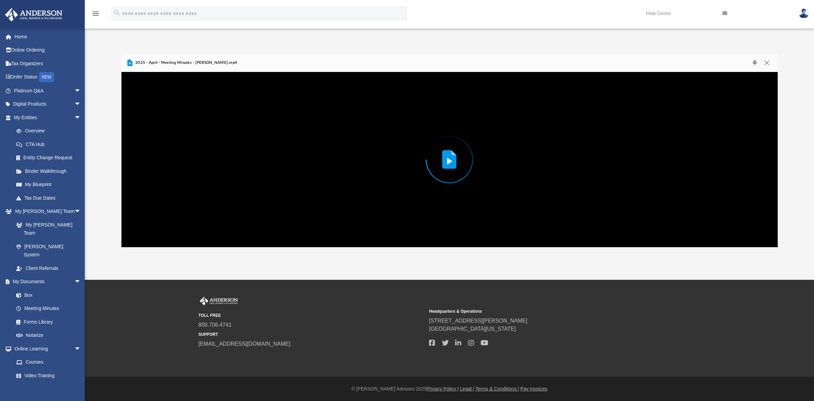 This screenshot has width=814, height=401. Describe the element at coordinates (50, 131) in the screenshot. I see `a: Overview` at that location.